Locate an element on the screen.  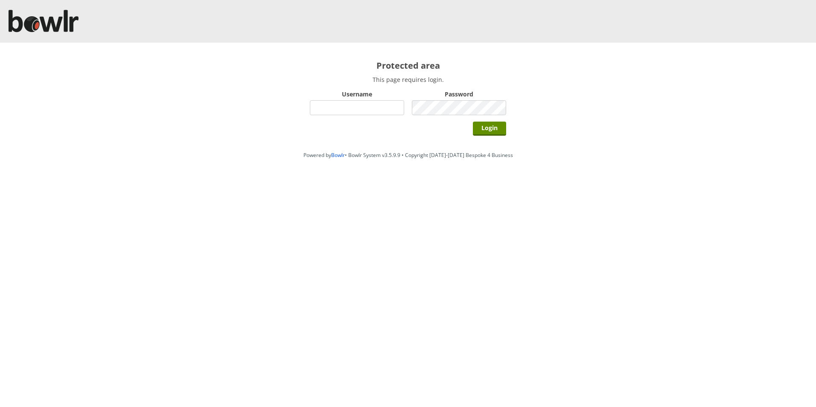
input: Login is located at coordinates (490, 128).